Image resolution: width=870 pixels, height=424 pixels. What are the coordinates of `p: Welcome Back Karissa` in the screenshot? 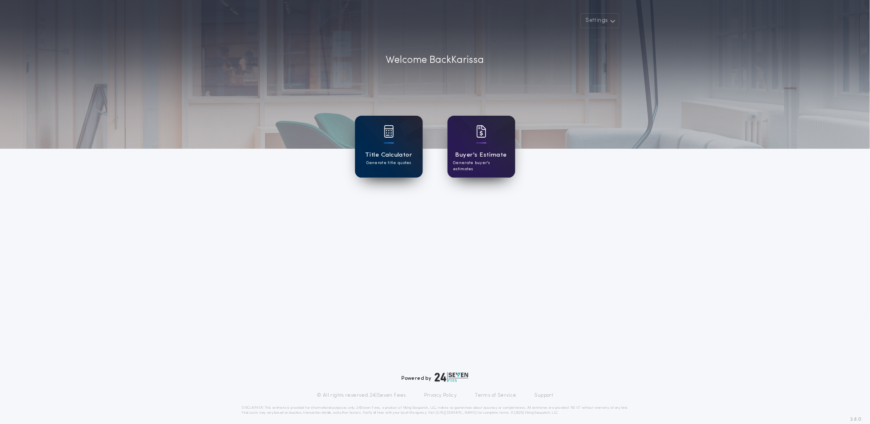 It's located at (435, 60).